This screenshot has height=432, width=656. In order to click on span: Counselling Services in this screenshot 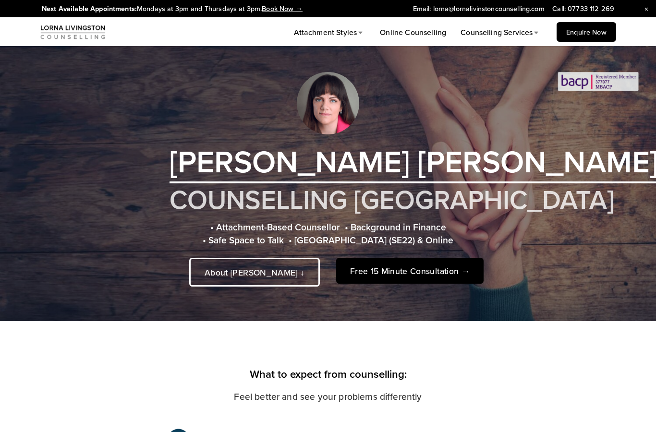, I will do `click(497, 32)`.